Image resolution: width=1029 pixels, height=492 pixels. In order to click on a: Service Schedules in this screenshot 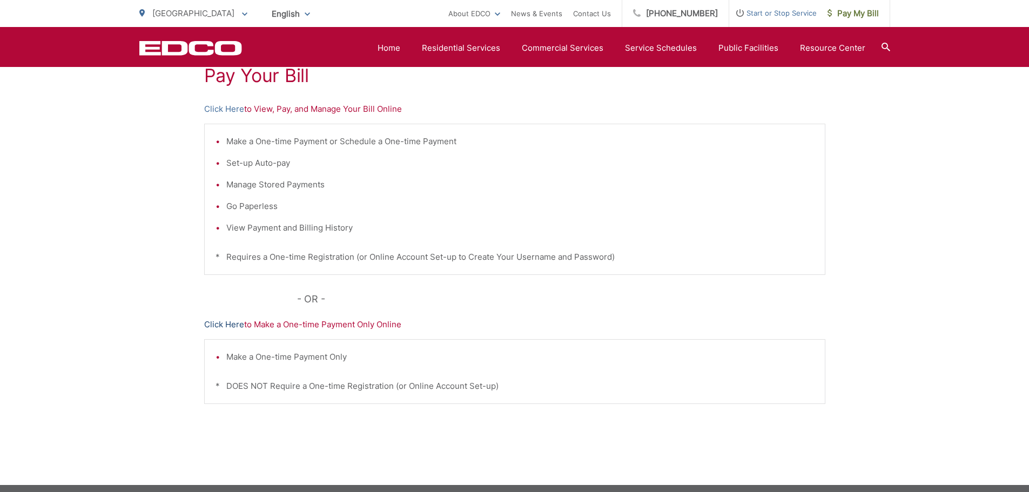, I will do `click(661, 48)`.